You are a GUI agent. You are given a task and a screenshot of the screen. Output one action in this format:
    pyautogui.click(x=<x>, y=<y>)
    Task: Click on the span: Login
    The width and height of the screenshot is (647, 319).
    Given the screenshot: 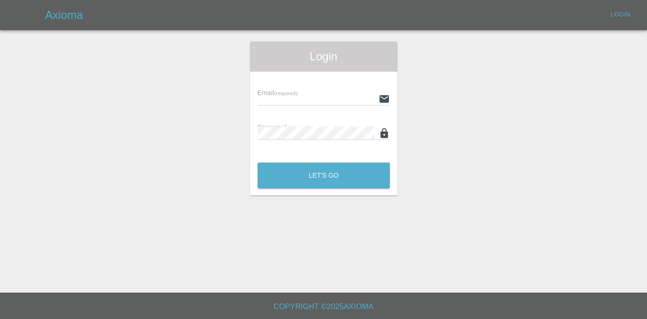 What is the action you would take?
    pyautogui.click(x=324, y=57)
    